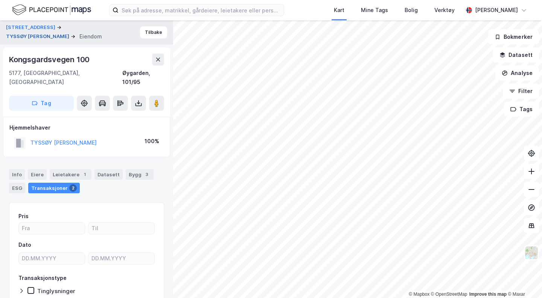 The width and height of the screenshot is (542, 298). I want to click on div: Øygarden, 101/95, so click(143, 78).